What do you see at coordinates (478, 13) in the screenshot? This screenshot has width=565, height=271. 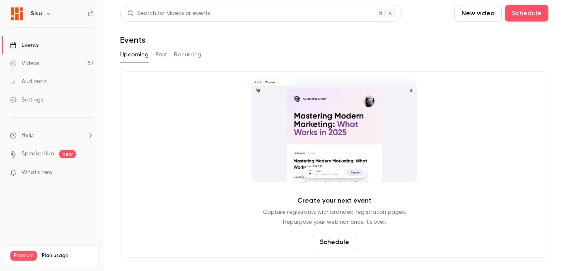 I see `button: New video` at bounding box center [478, 13].